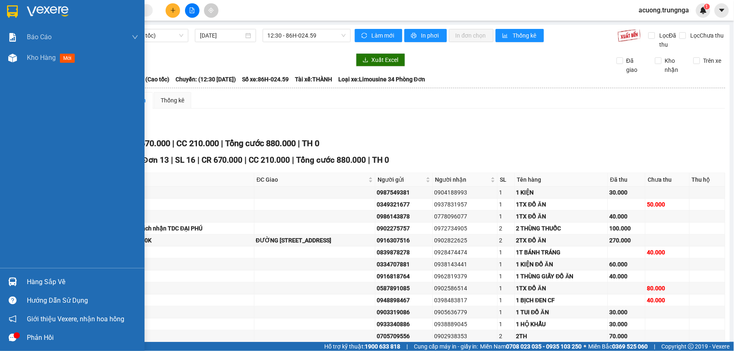  What do you see at coordinates (192, 10) in the screenshot?
I see `span: file-add` at bounding box center [192, 10].